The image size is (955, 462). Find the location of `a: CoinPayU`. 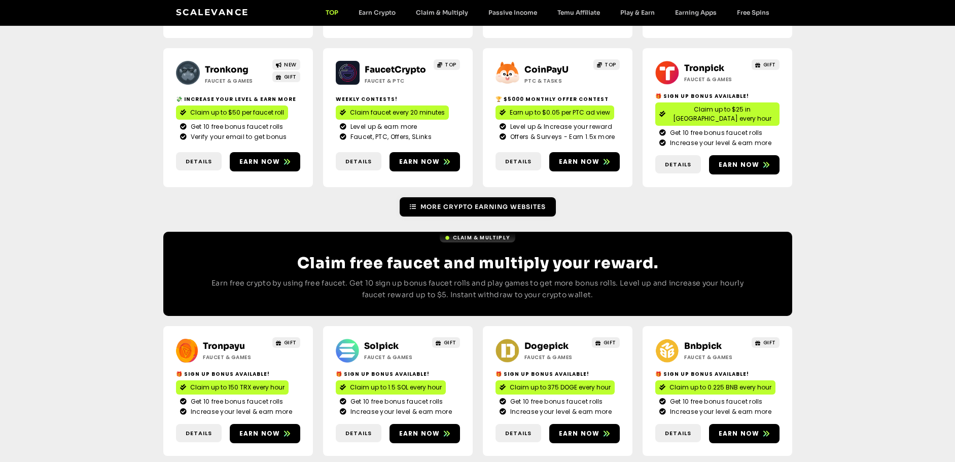

a: CoinPayU is located at coordinates (546, 69).